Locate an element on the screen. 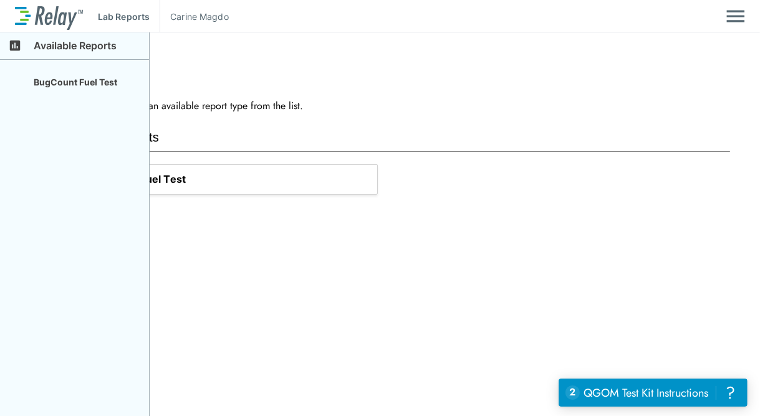 The height and width of the screenshot is (416, 760). p: Available Reports is located at coordinates (89, 47).